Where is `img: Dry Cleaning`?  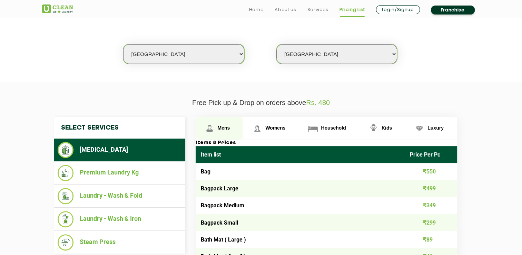
img: Dry Cleaning is located at coordinates (66, 150).